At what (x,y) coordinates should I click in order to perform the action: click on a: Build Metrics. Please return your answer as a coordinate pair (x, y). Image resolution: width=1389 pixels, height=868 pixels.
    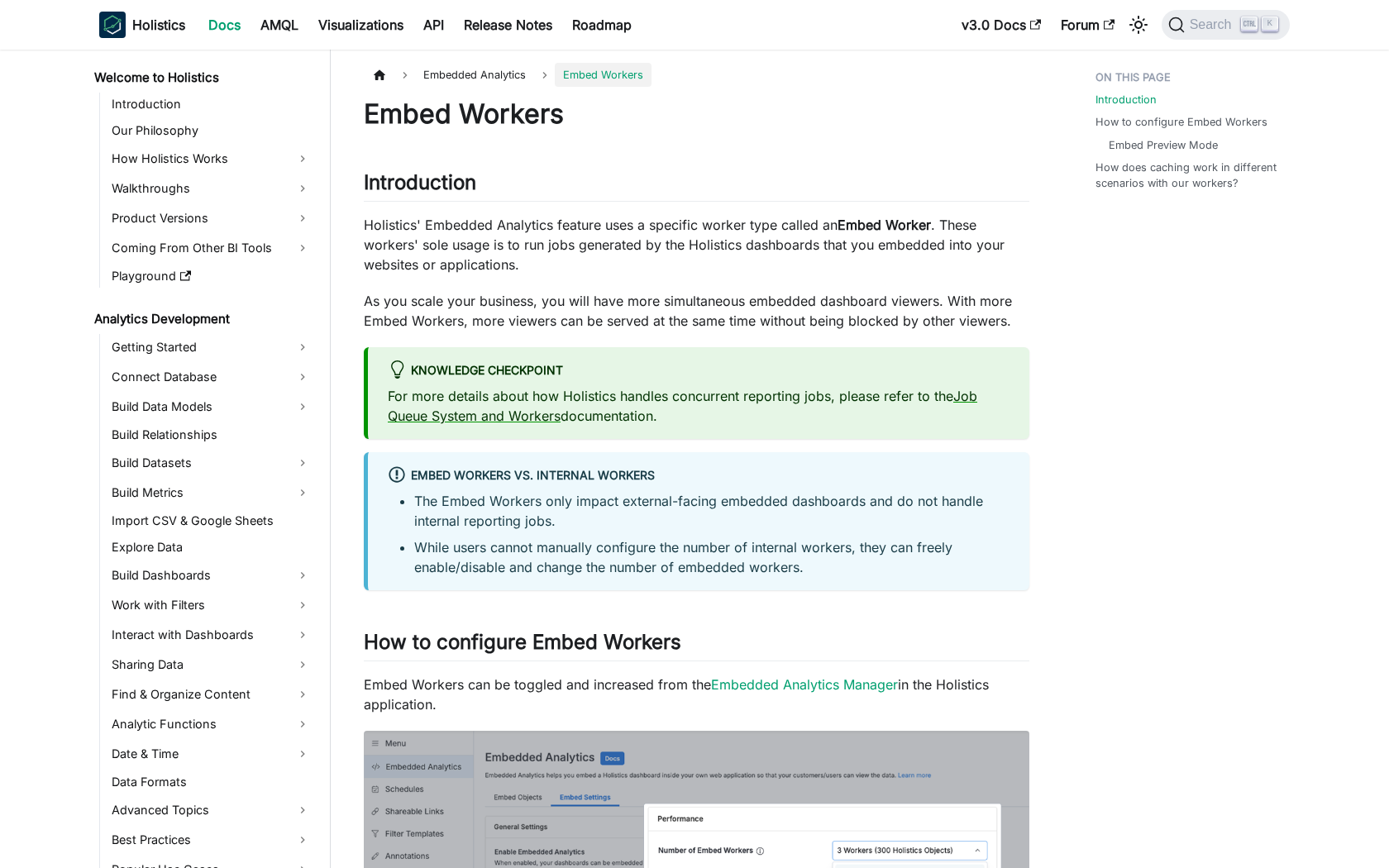
    Looking at the image, I should click on (211, 493).